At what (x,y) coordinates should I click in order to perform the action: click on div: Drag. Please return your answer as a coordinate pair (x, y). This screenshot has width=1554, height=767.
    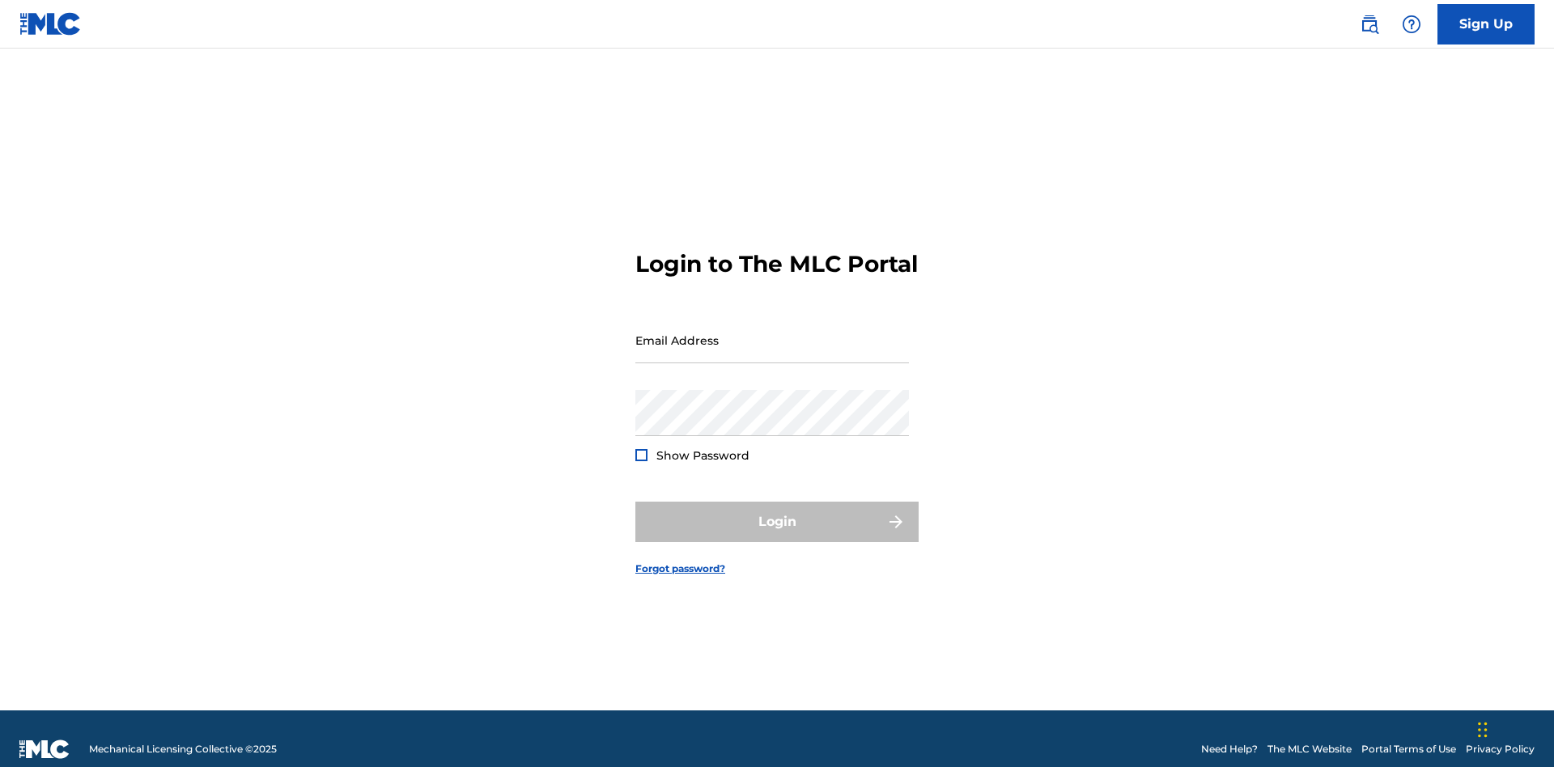
    Looking at the image, I should click on (1482, 730).